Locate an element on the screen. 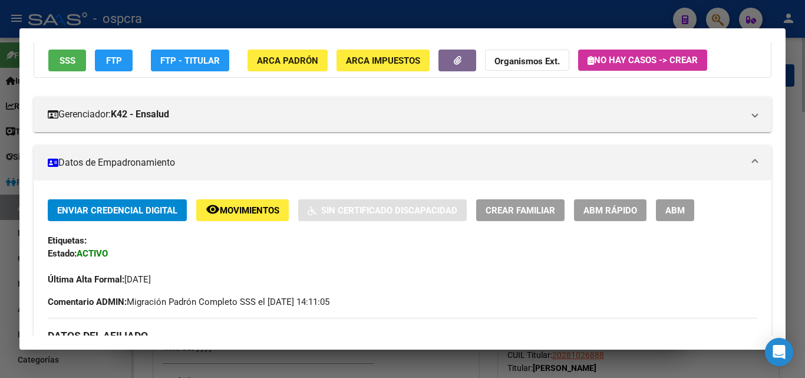 This screenshot has height=378, width=805. span: ABM Rápido is located at coordinates (610, 210).